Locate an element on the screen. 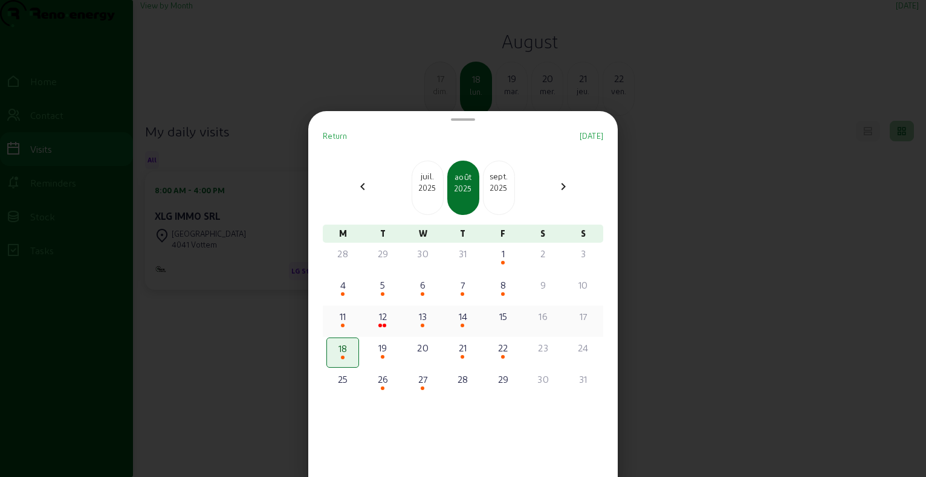 This screenshot has height=477, width=926. div: 11 is located at coordinates (343, 317).